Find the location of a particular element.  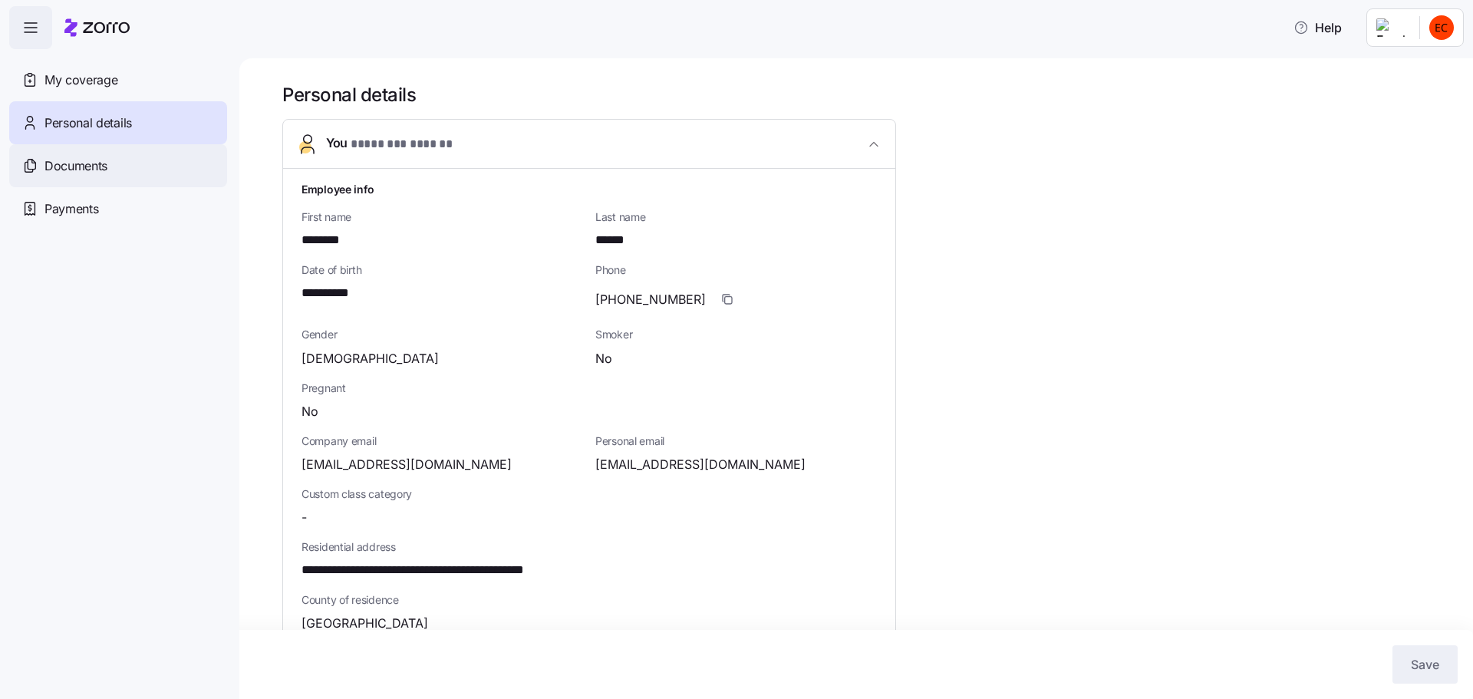

button: Help is located at coordinates (1317, 28).